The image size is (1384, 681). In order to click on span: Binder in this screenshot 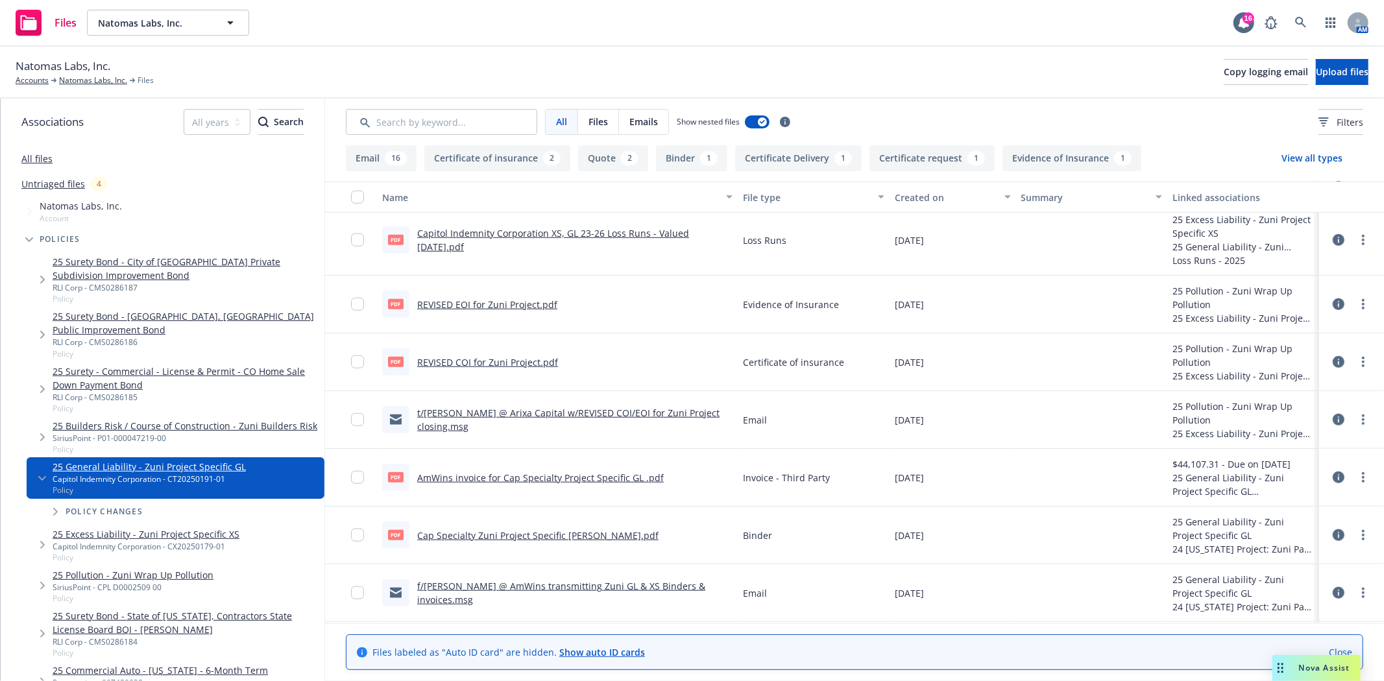, I will do `click(757, 535)`.